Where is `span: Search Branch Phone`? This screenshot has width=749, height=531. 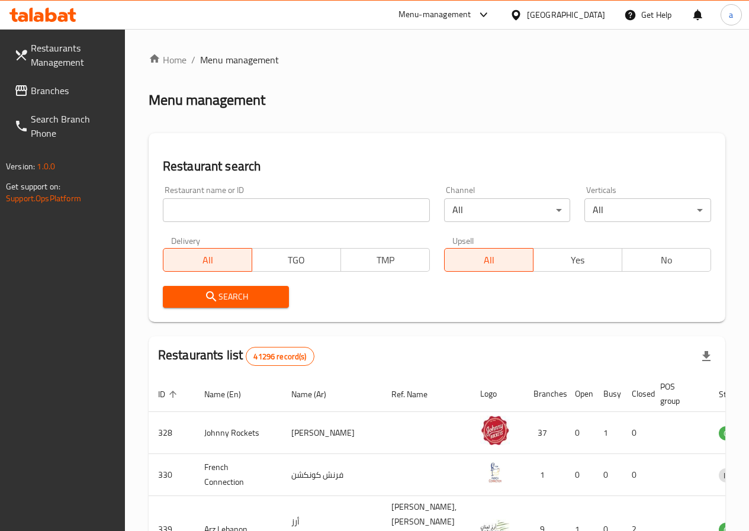 span: Search Branch Phone is located at coordinates (73, 126).